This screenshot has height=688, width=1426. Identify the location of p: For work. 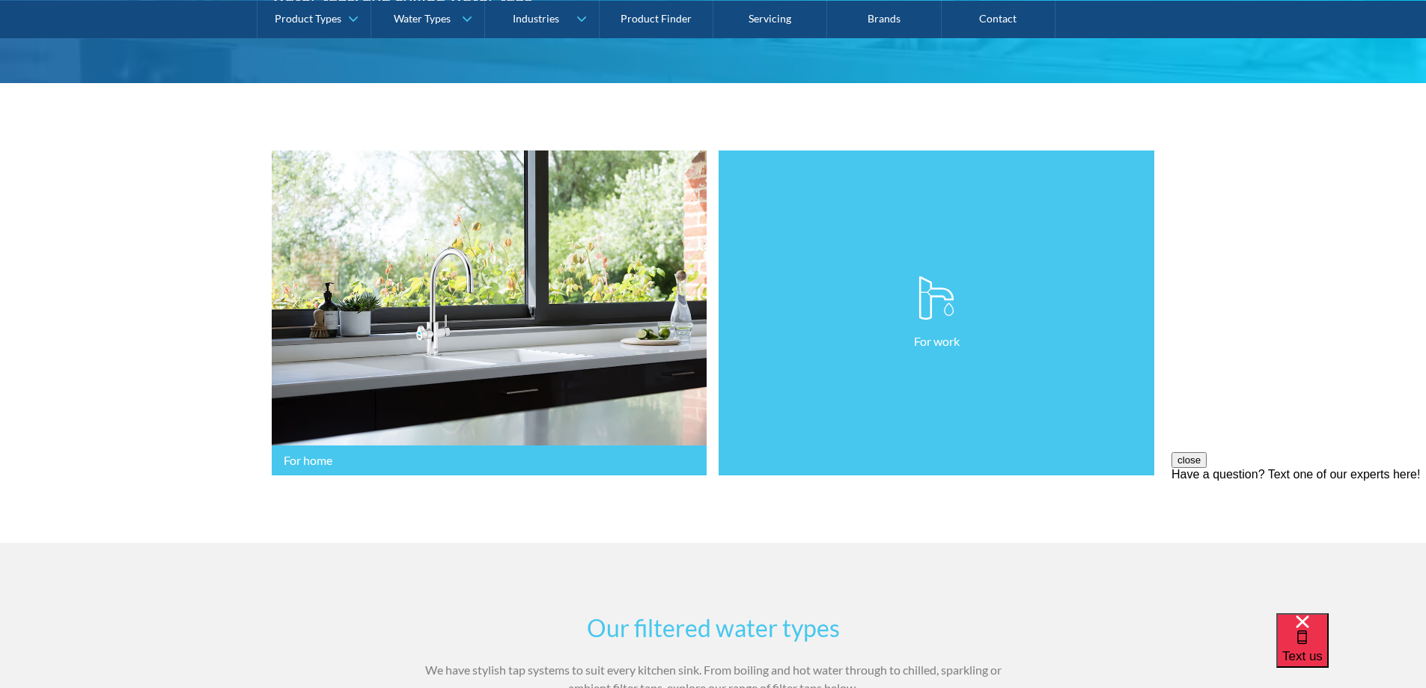
(936, 341).